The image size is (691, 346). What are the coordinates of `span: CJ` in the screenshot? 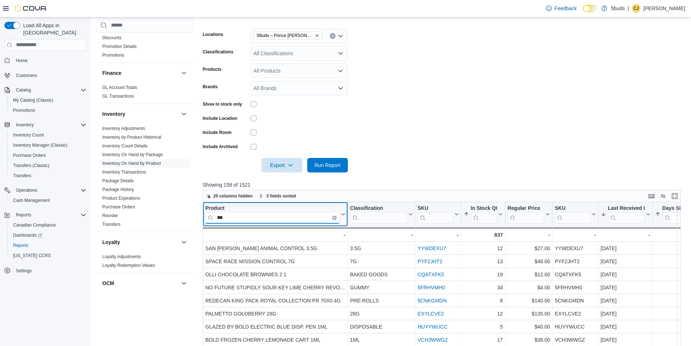 It's located at (637, 8).